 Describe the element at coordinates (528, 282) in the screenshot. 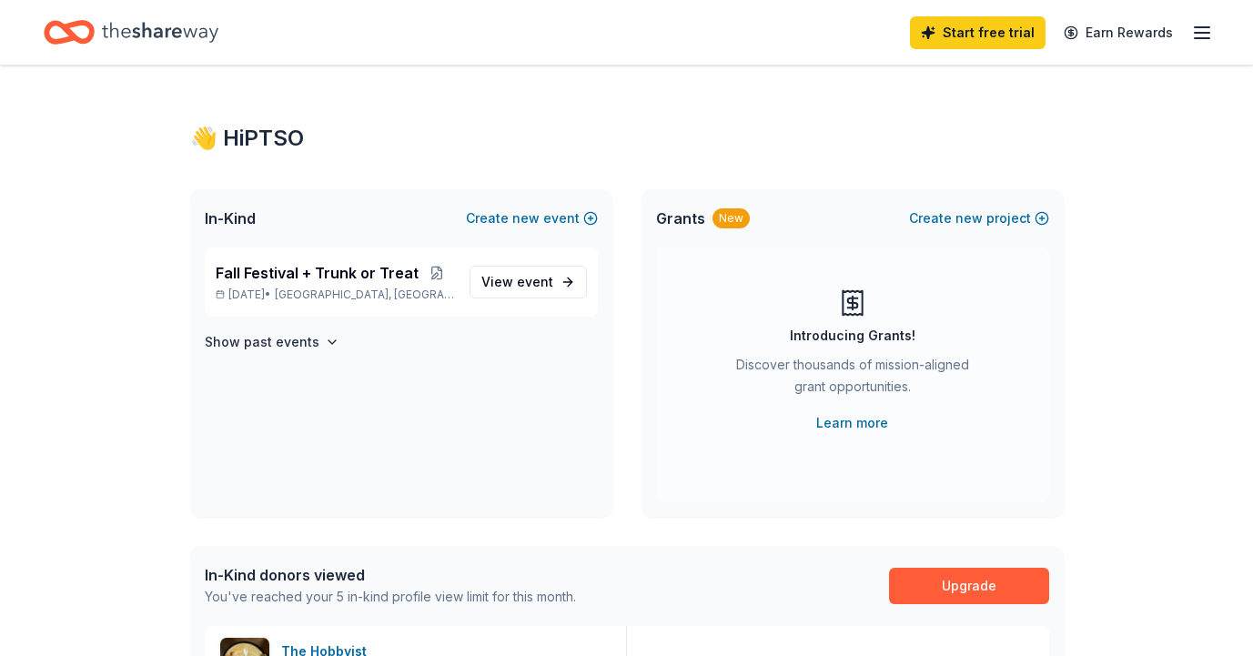

I see `a: View event` at that location.